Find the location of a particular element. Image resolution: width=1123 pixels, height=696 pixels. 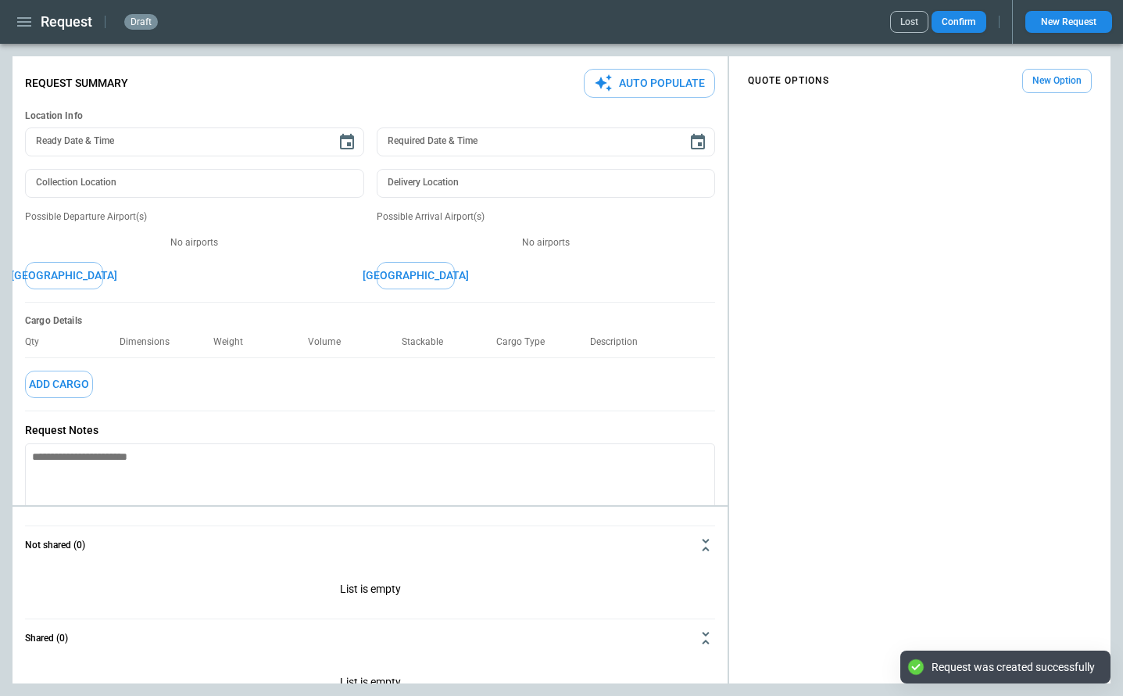

p: Request Notes is located at coordinates (370, 430).